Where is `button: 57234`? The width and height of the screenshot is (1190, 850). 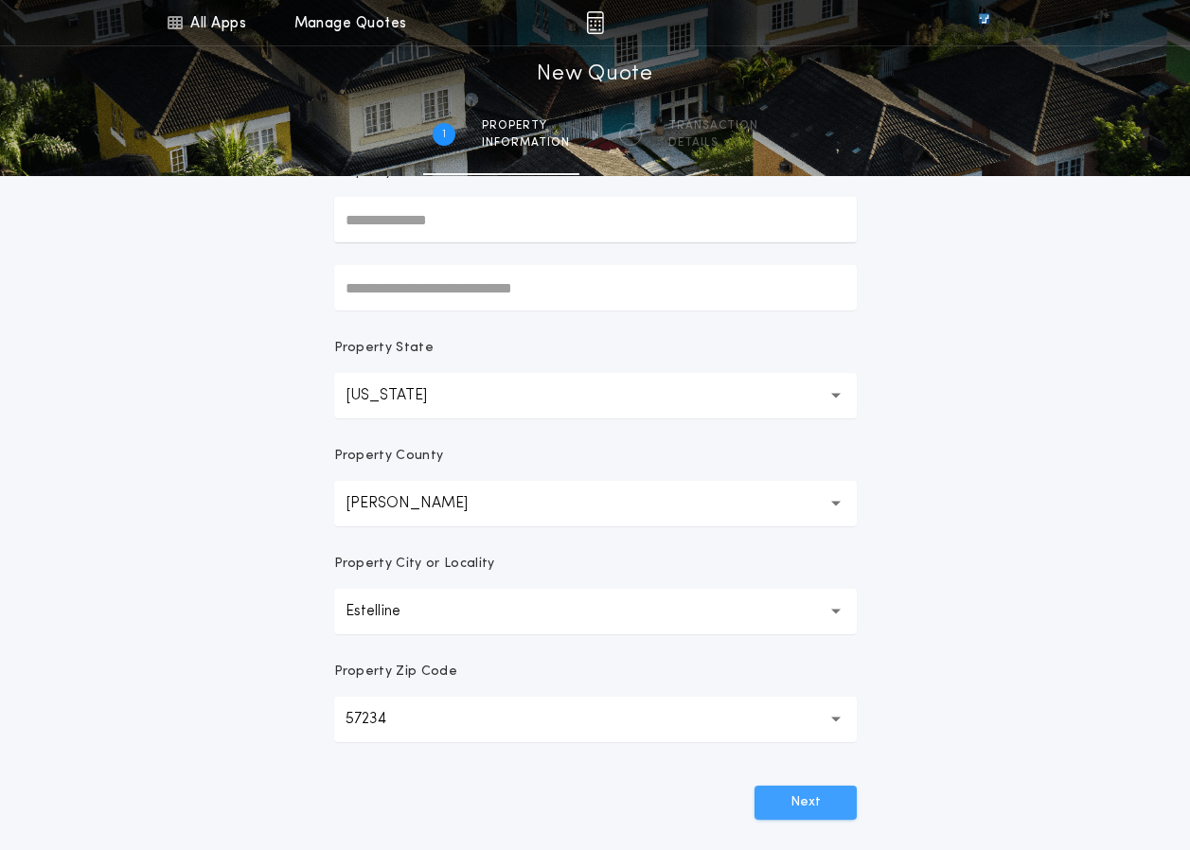 button: 57234 is located at coordinates (596, 720).